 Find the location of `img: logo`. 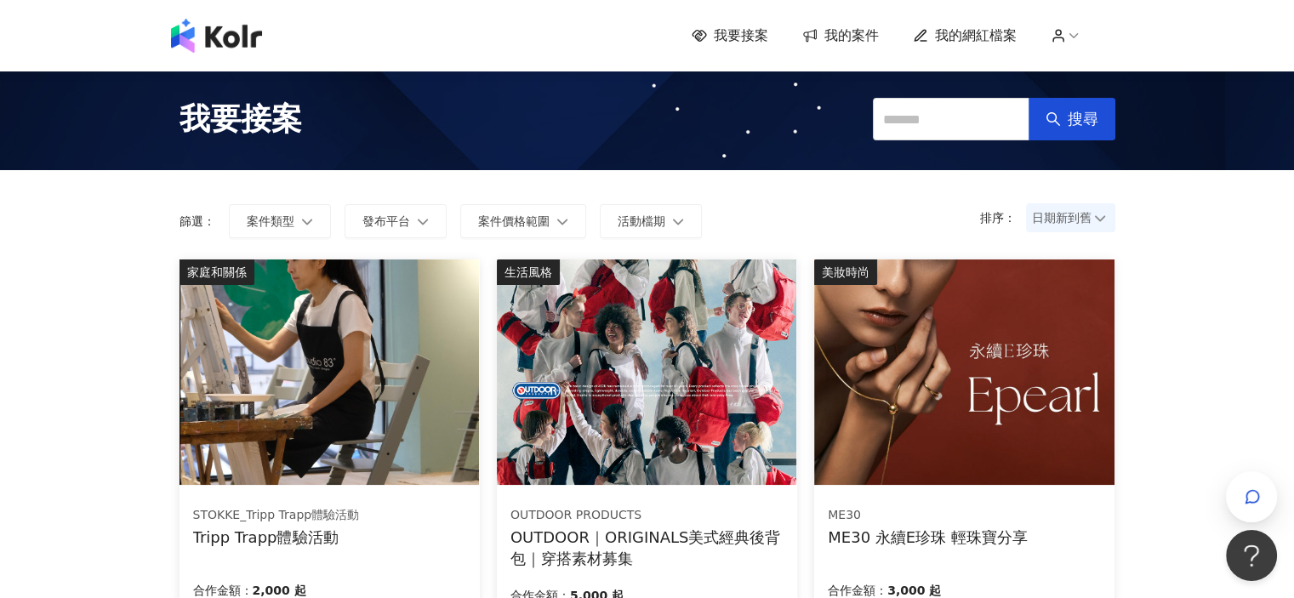

img: logo is located at coordinates (216, 36).